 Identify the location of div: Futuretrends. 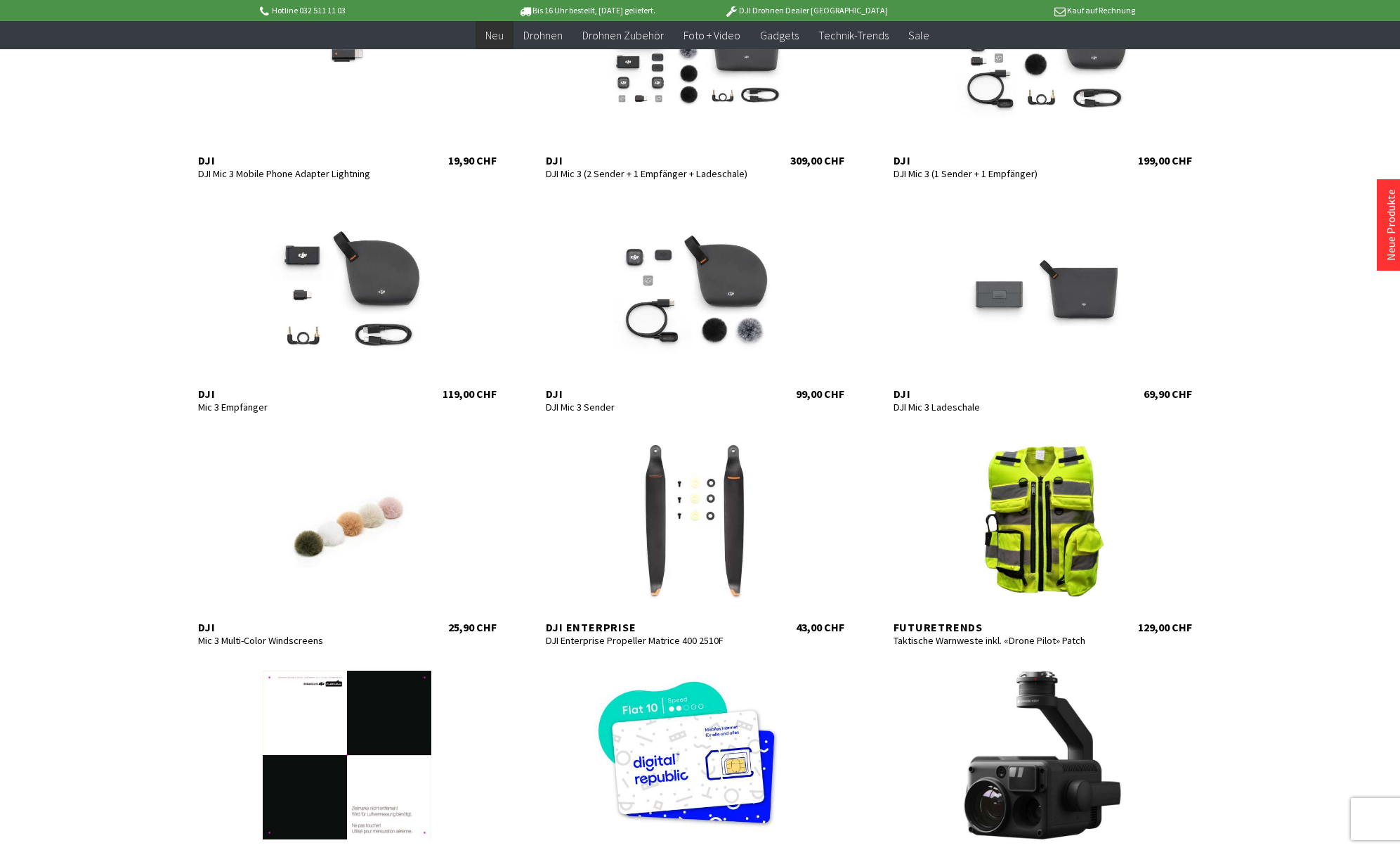
(999, 627).